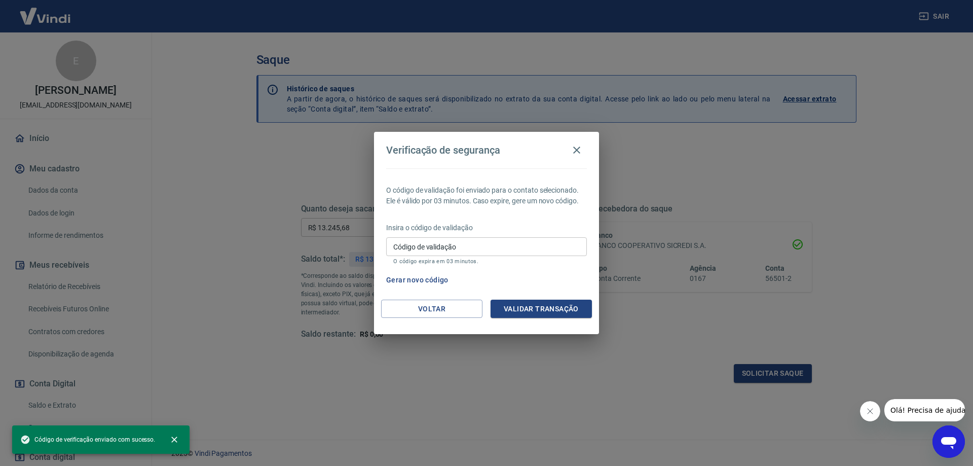 This screenshot has width=973, height=466. Describe the element at coordinates (417, 280) in the screenshot. I see `button: Gerar novo código` at that location.